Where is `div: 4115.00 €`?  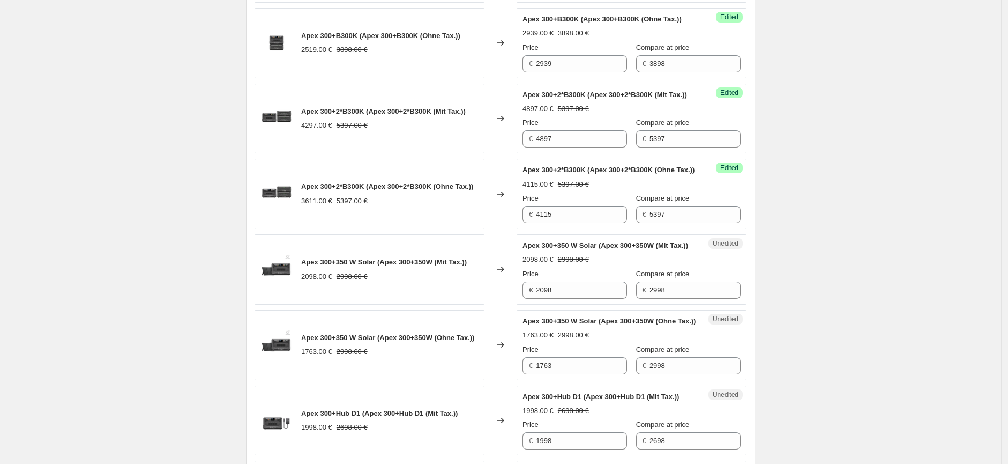
div: 4115.00 € is located at coordinates (538, 184).